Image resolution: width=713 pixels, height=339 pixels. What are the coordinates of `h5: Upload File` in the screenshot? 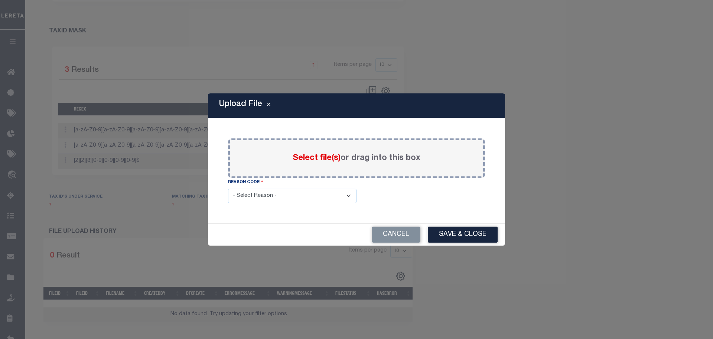 It's located at (241, 104).